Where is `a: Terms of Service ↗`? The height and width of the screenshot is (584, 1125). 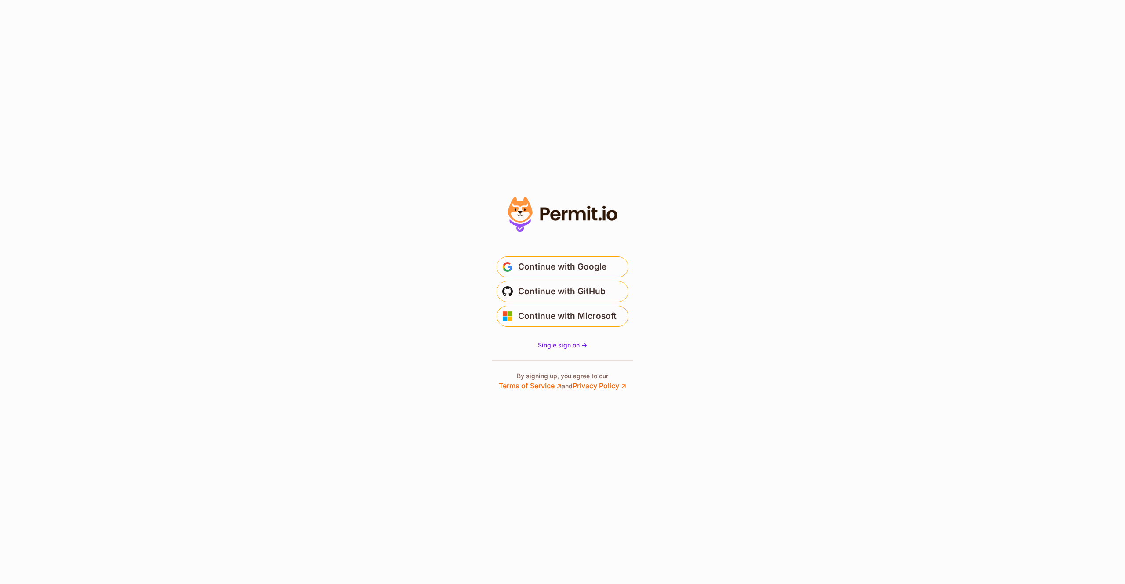
a: Terms of Service ↗ is located at coordinates (530, 385).